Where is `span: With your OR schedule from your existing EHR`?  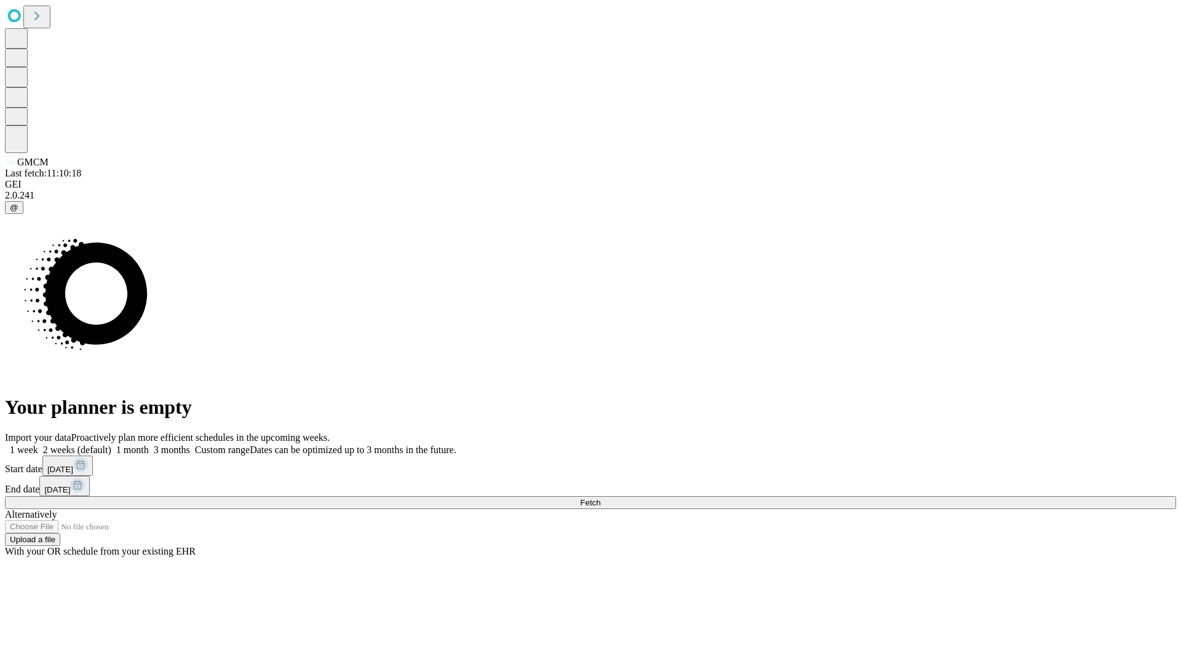
span: With your OR schedule from your existing EHR is located at coordinates (100, 551).